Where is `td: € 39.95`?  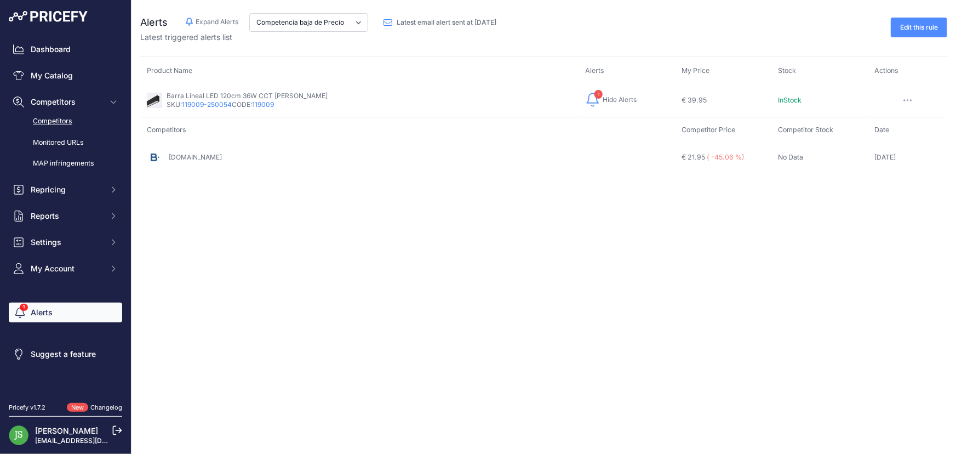 td: € 39.95 is located at coordinates (723, 100).